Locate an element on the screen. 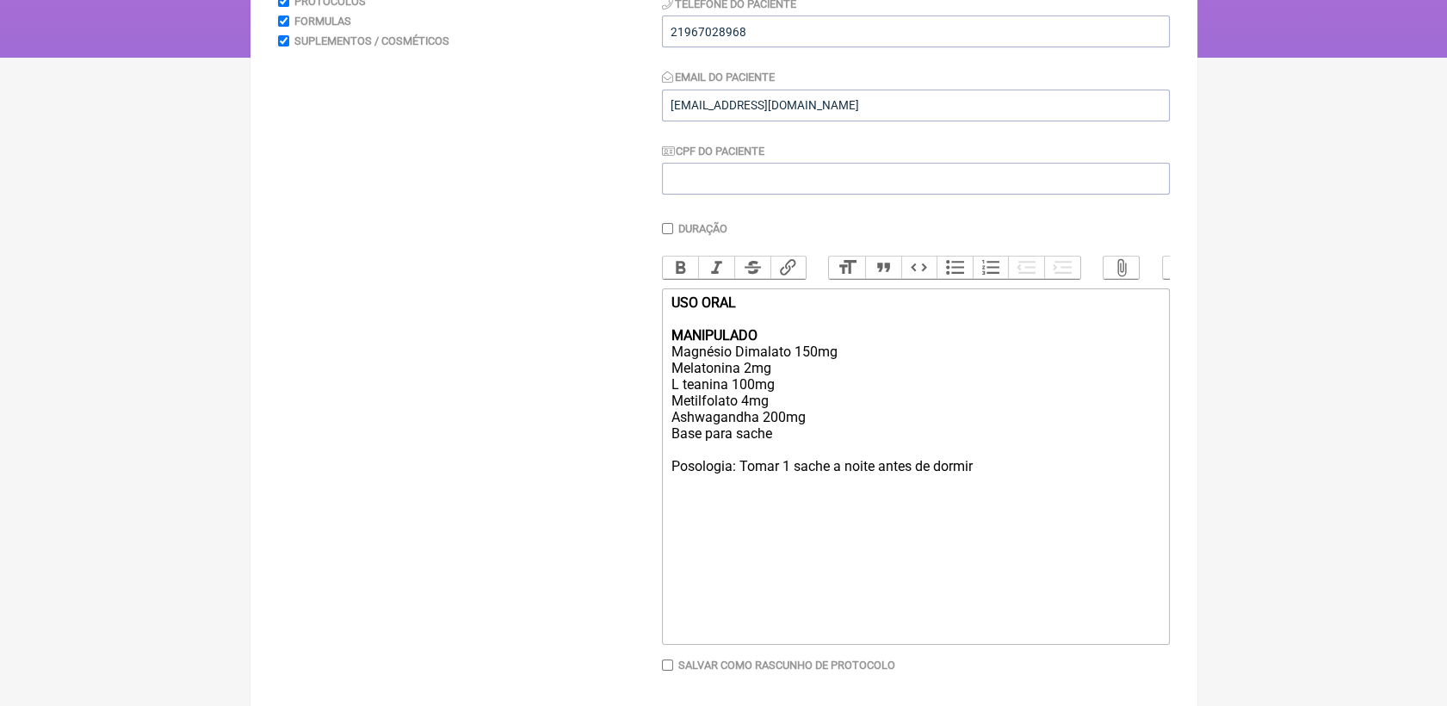  button: Heading is located at coordinates (847, 268).